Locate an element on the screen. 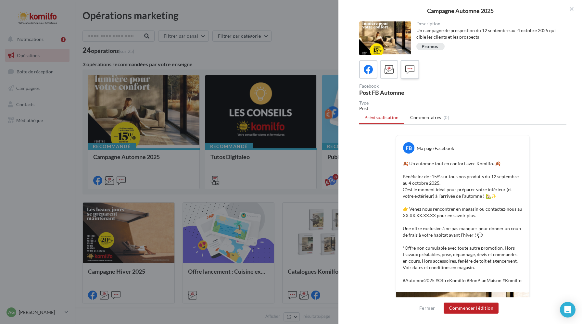  div: Post is located at coordinates (462, 108).